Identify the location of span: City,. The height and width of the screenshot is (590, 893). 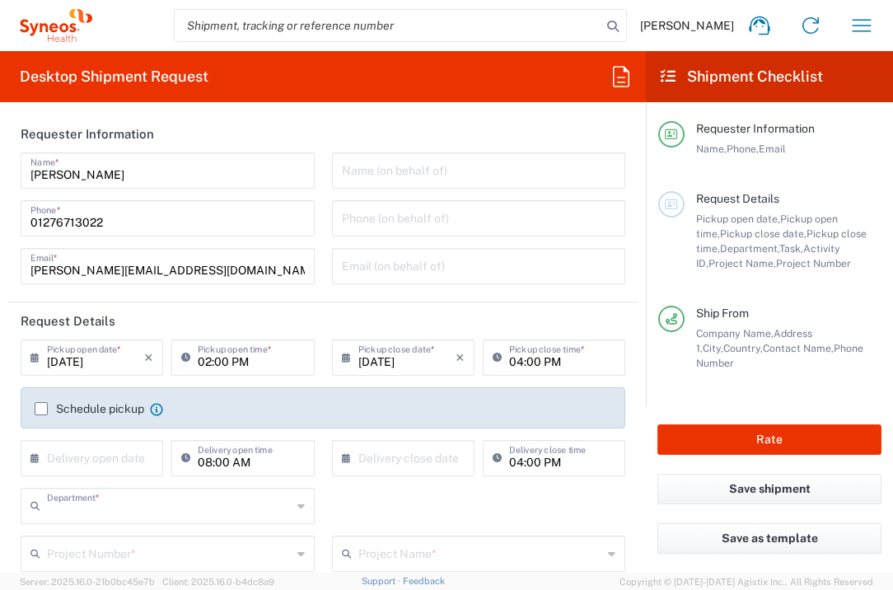
(713, 348).